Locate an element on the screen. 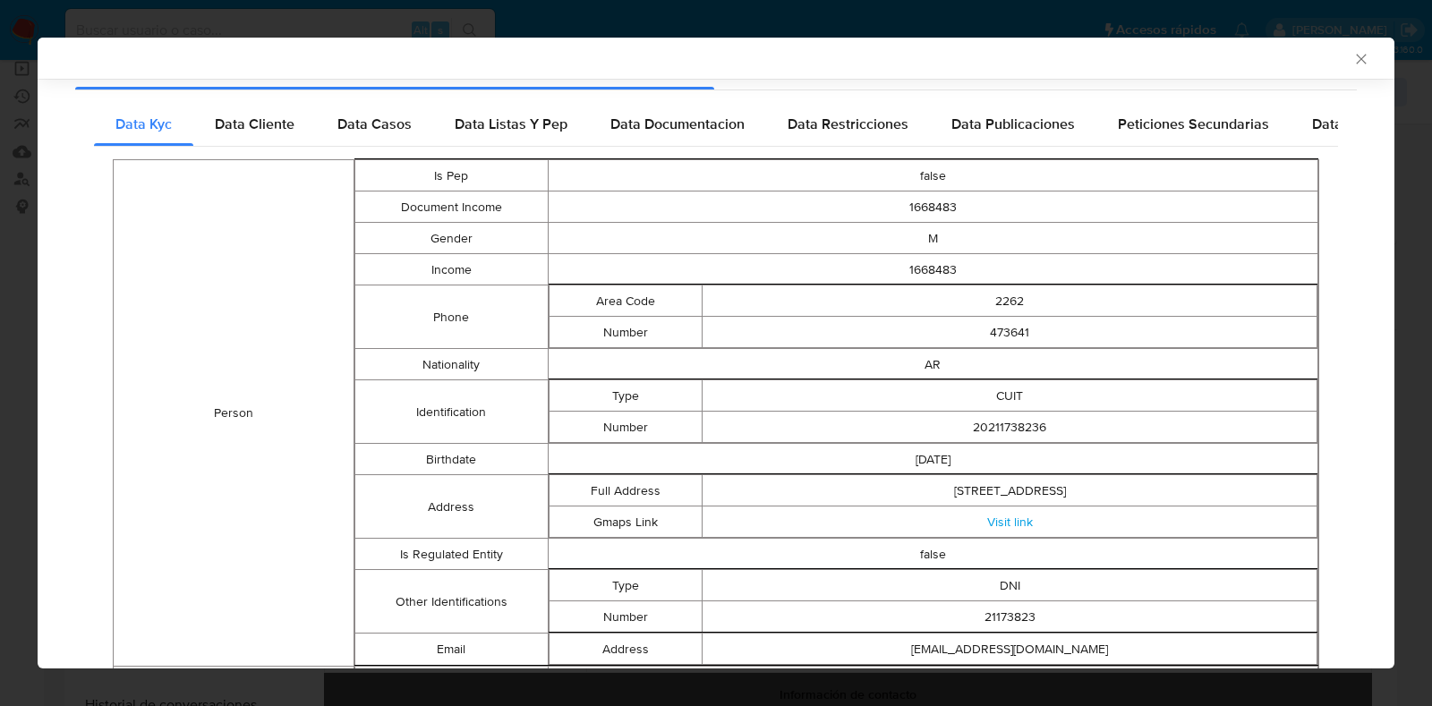 Image resolution: width=1432 pixels, height=706 pixels. a: Visit link is located at coordinates (1009, 522).